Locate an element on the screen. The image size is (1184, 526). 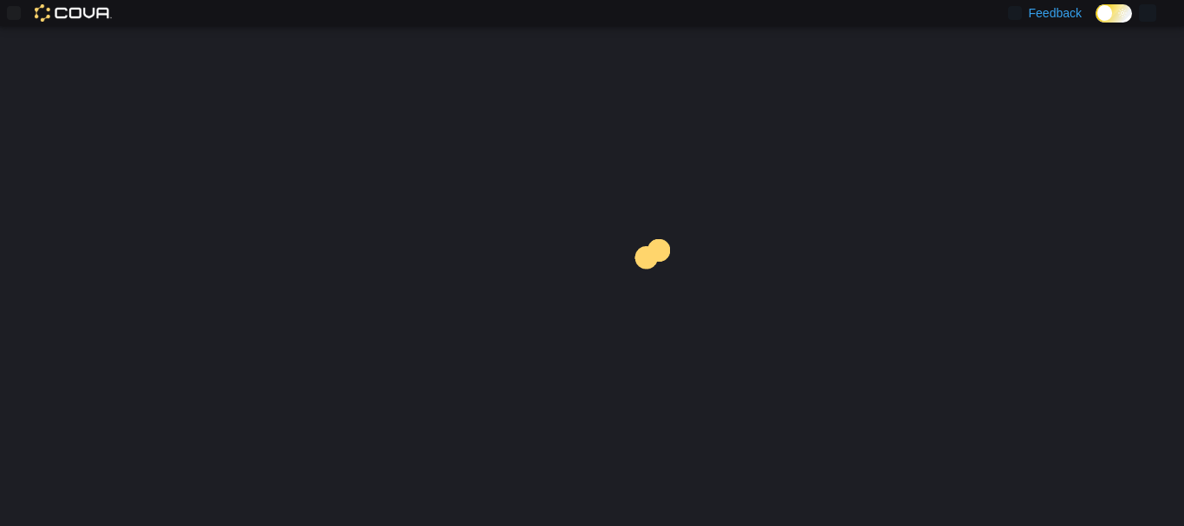
input: Dark Mode is located at coordinates (1114, 13).